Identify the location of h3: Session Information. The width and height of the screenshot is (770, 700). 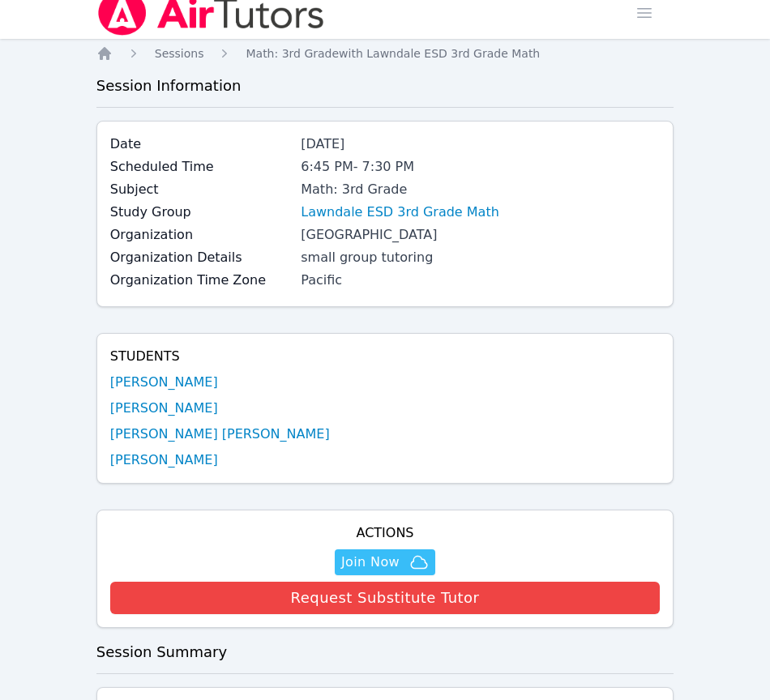
(385, 86).